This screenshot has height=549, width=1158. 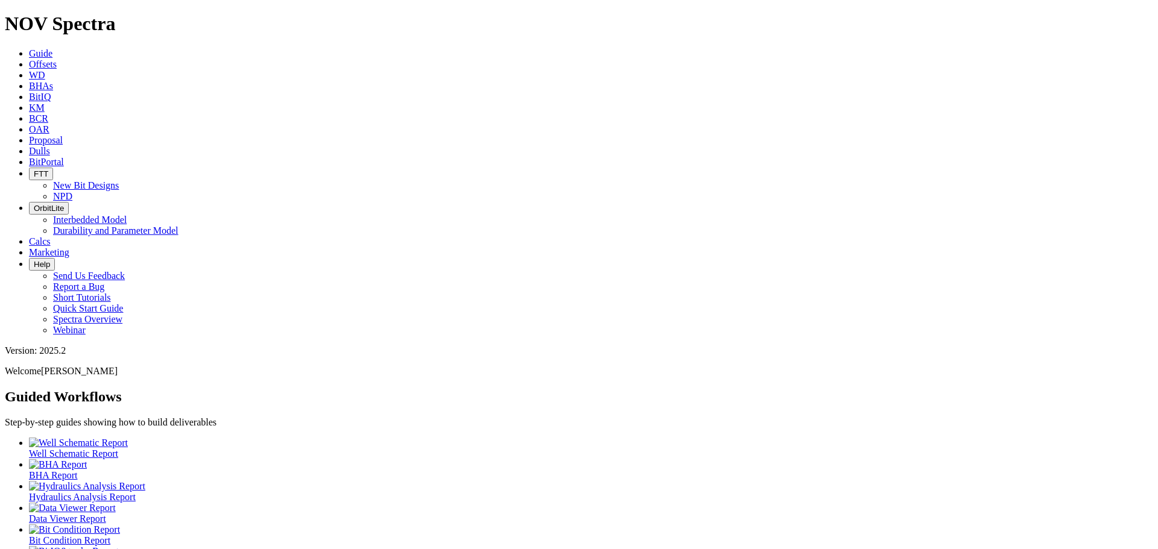 What do you see at coordinates (591, 448) in the screenshot?
I see `a: Well Schematic Report Well Schematic Report` at bounding box center [591, 448].